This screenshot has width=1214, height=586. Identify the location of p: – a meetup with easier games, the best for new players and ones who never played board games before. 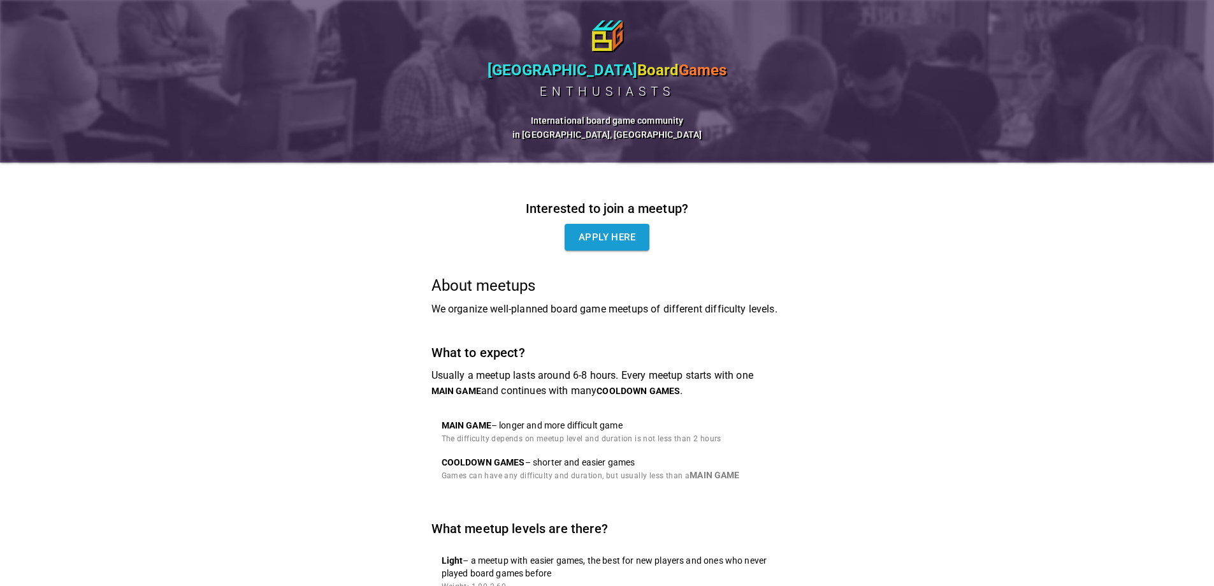
(607, 567).